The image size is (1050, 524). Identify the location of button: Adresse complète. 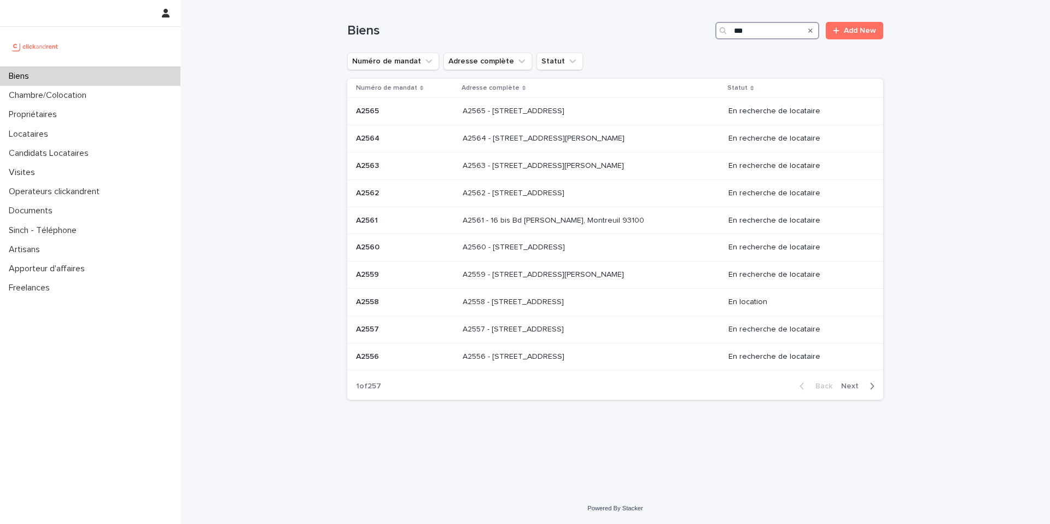
(488, 61).